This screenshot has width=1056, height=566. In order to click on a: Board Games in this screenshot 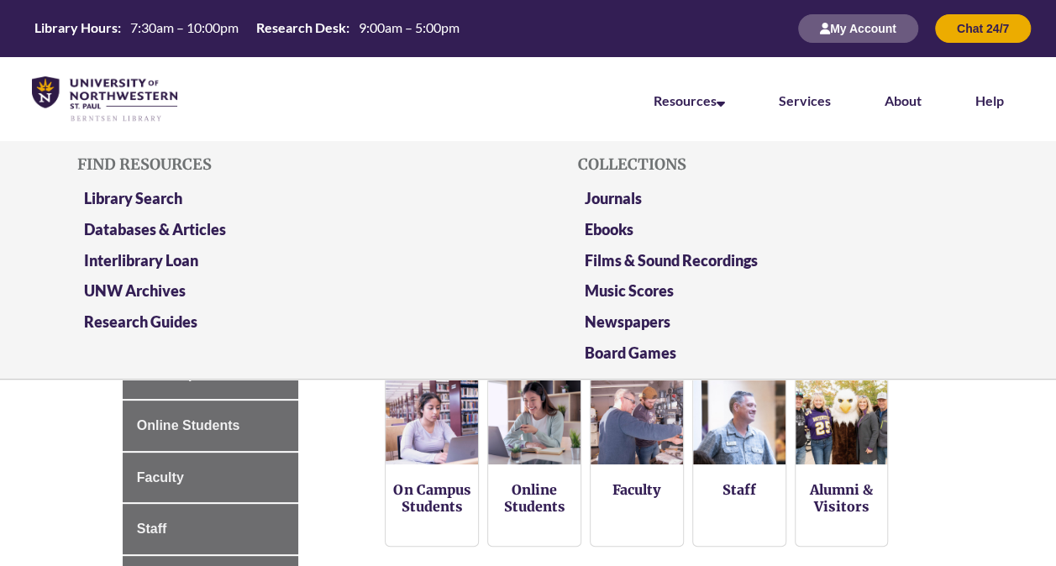, I will do `click(630, 353)`.